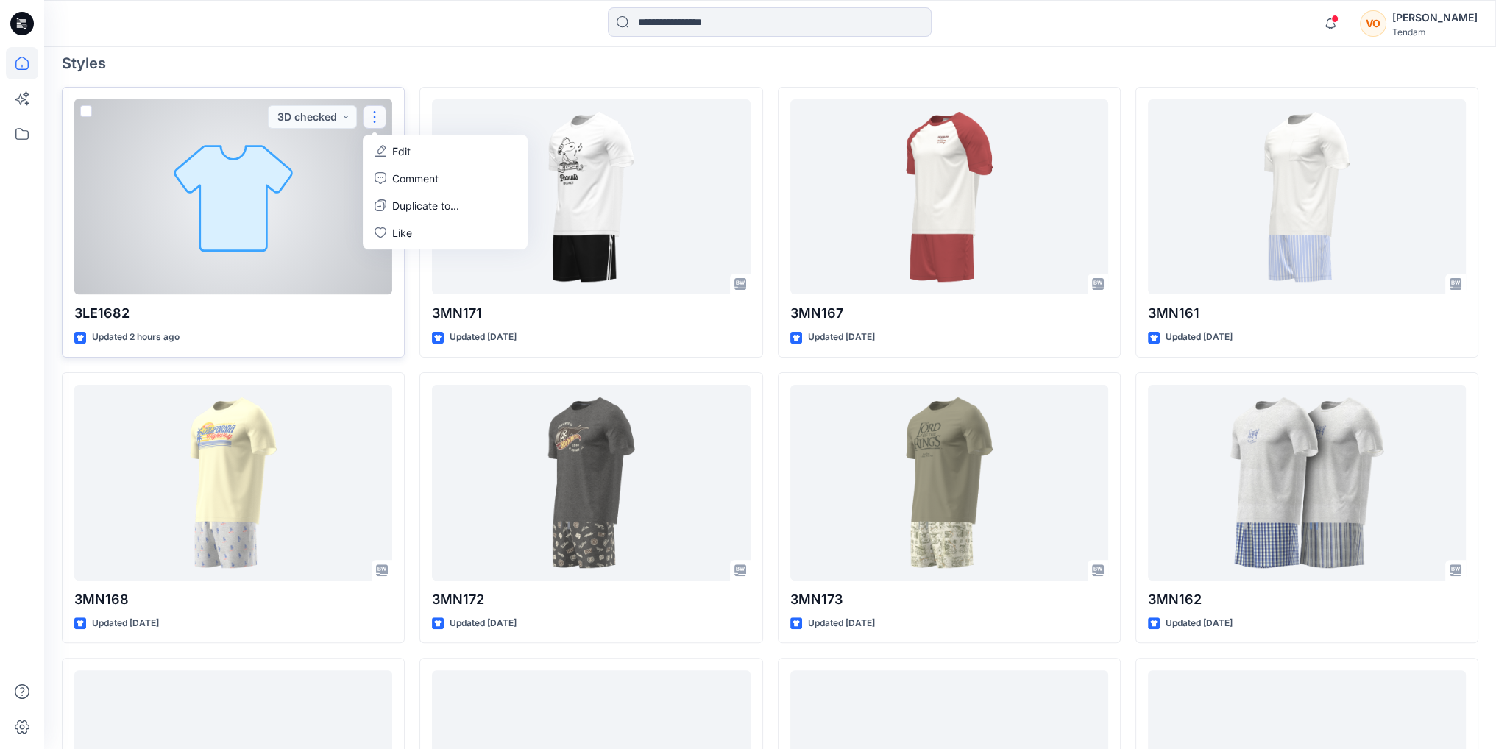 The image size is (1496, 749). What do you see at coordinates (1307, 197) in the screenshot?
I see `a: 3MN161` at bounding box center [1307, 197].